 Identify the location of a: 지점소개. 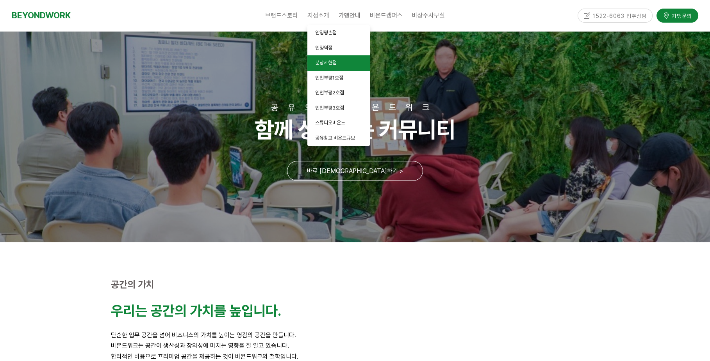
(318, 16).